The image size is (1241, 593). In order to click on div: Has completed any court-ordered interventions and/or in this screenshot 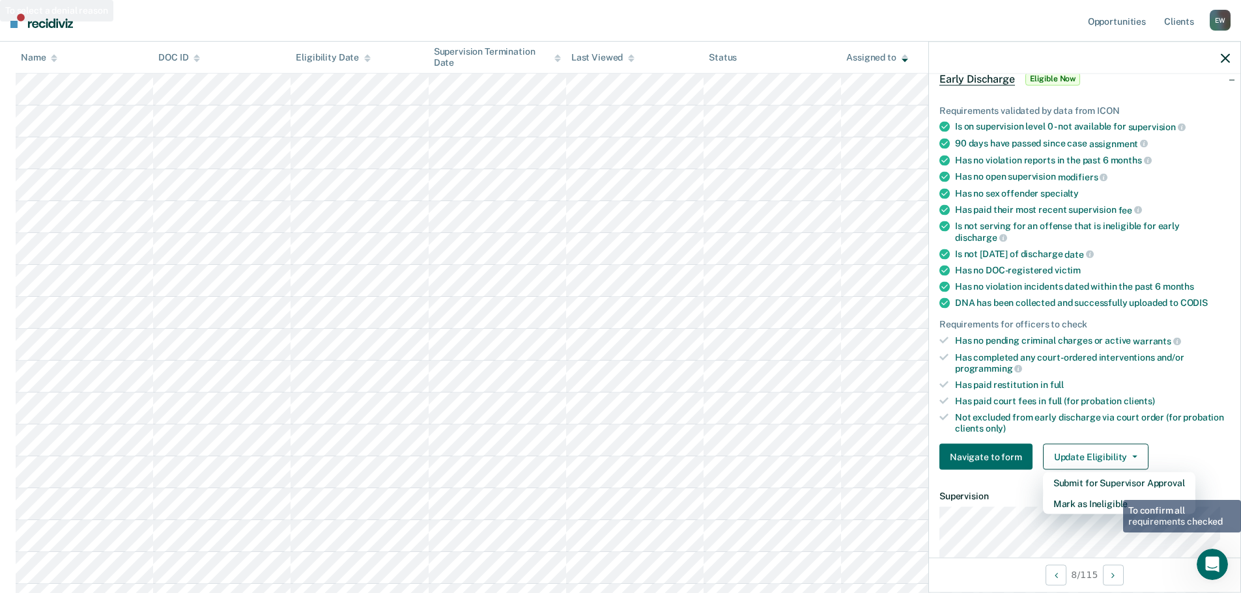, I will do `click(1092, 363)`.